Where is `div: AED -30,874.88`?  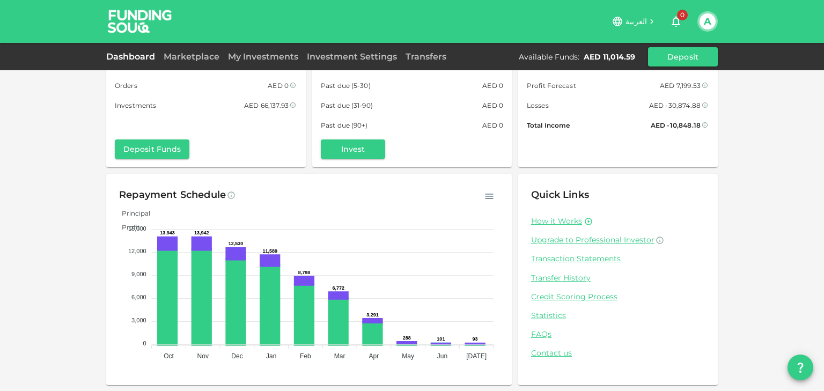 div: AED -30,874.88 is located at coordinates (675, 105).